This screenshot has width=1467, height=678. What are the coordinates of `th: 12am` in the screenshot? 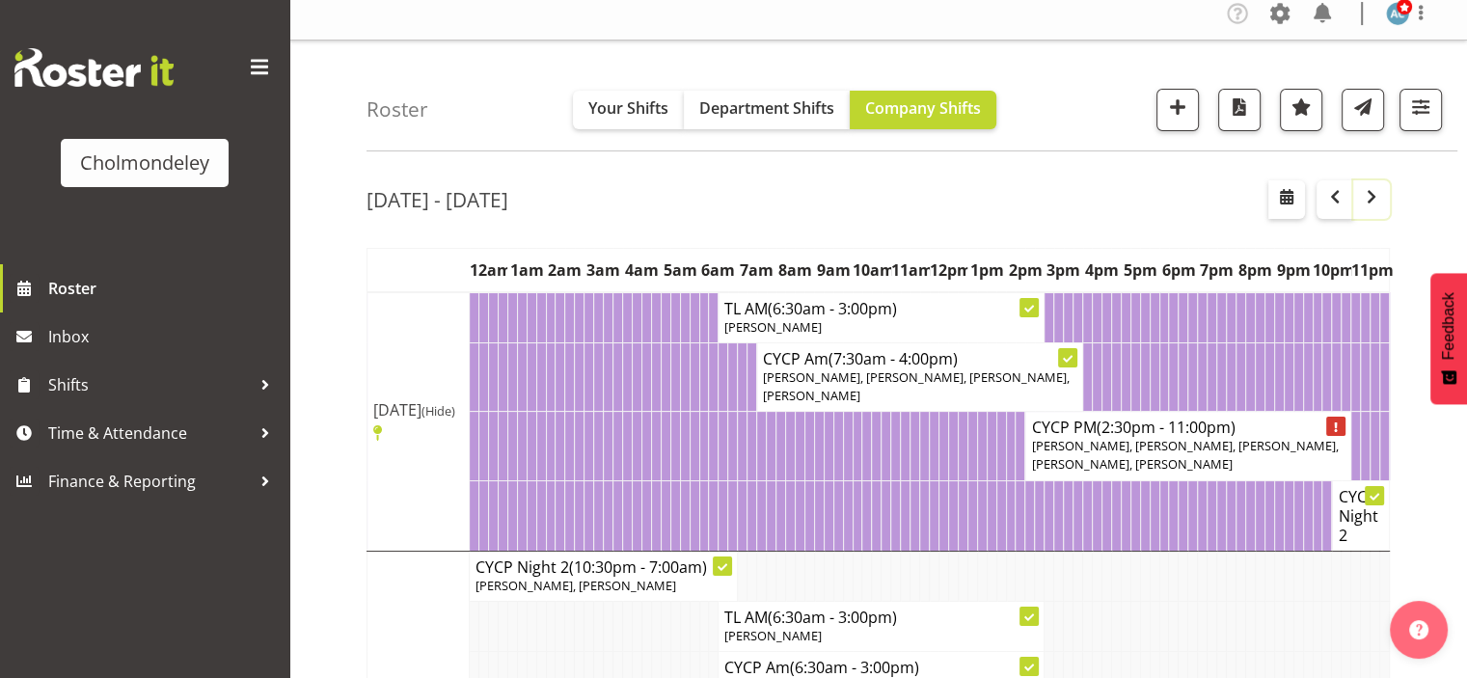 It's located at (489, 270).